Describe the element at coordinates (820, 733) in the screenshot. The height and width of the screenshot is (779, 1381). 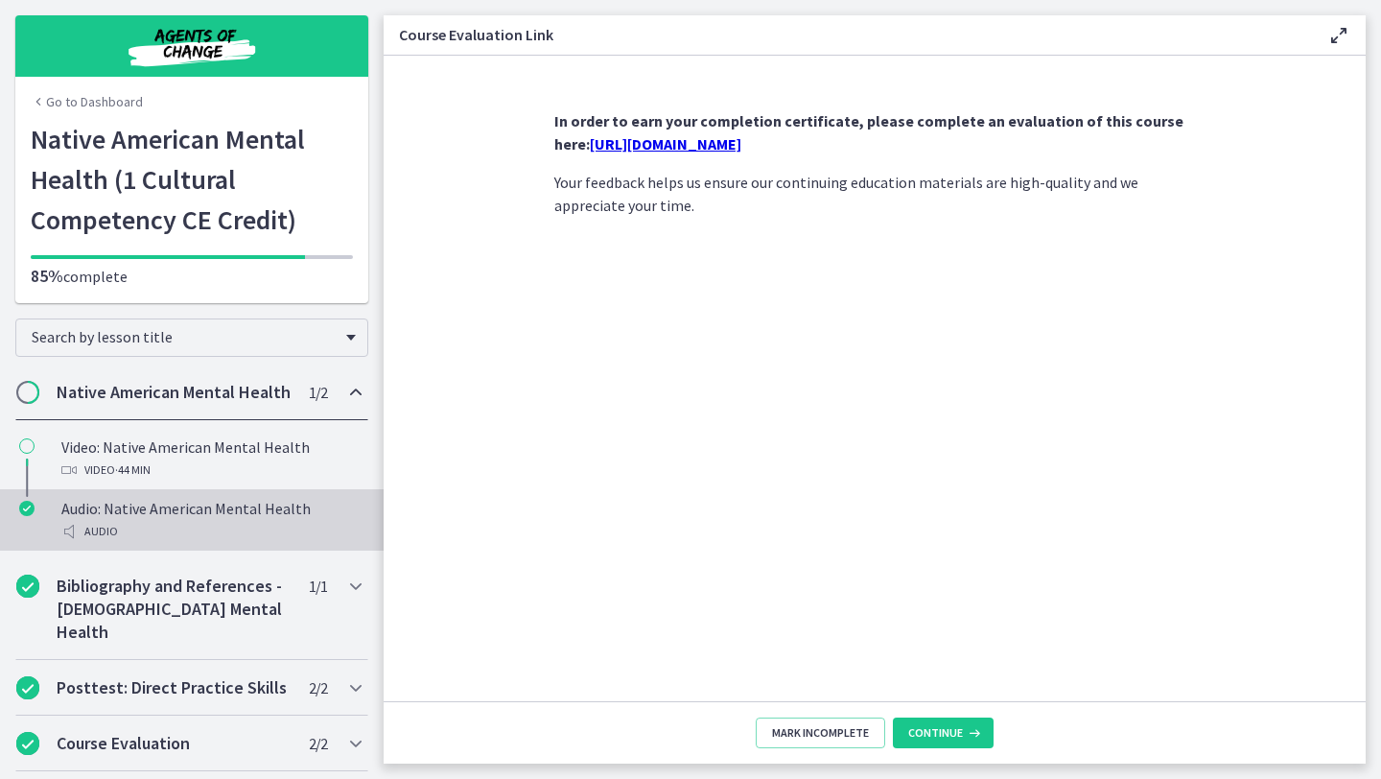
I see `button: Mark Incomplete` at that location.